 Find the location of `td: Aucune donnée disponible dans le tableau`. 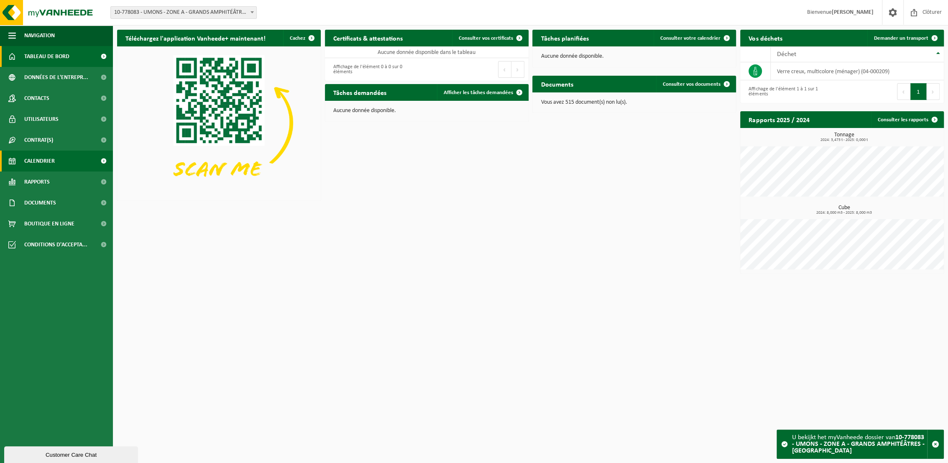

td: Aucune donnée disponible dans le tableau is located at coordinates (427, 52).